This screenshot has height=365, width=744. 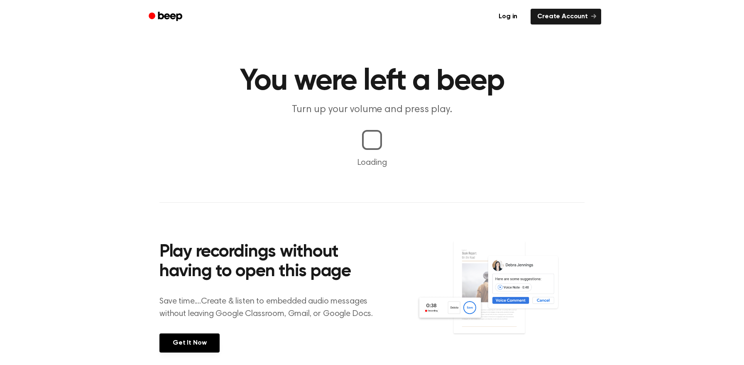 I want to click on h2: Play recordings without having to open this page, so click(x=271, y=262).